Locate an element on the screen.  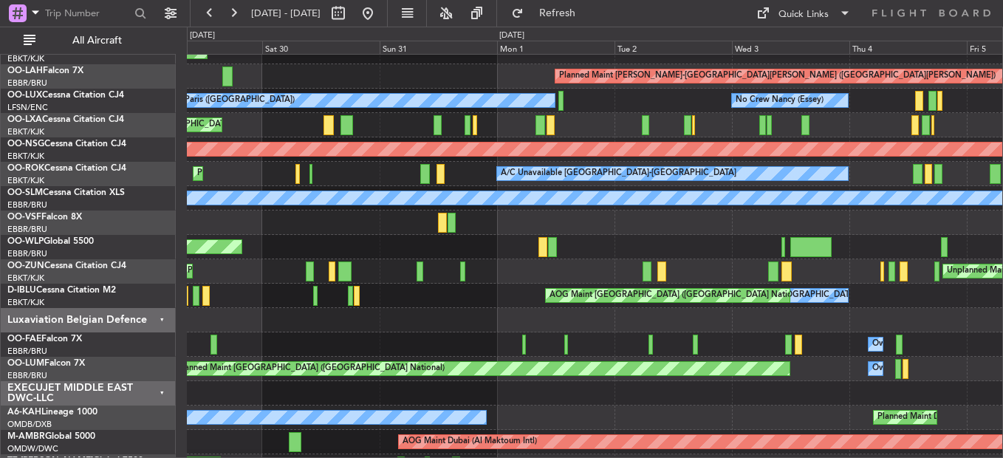
a: OO-ROKCessna Citation CJ4 is located at coordinates (66, 168).